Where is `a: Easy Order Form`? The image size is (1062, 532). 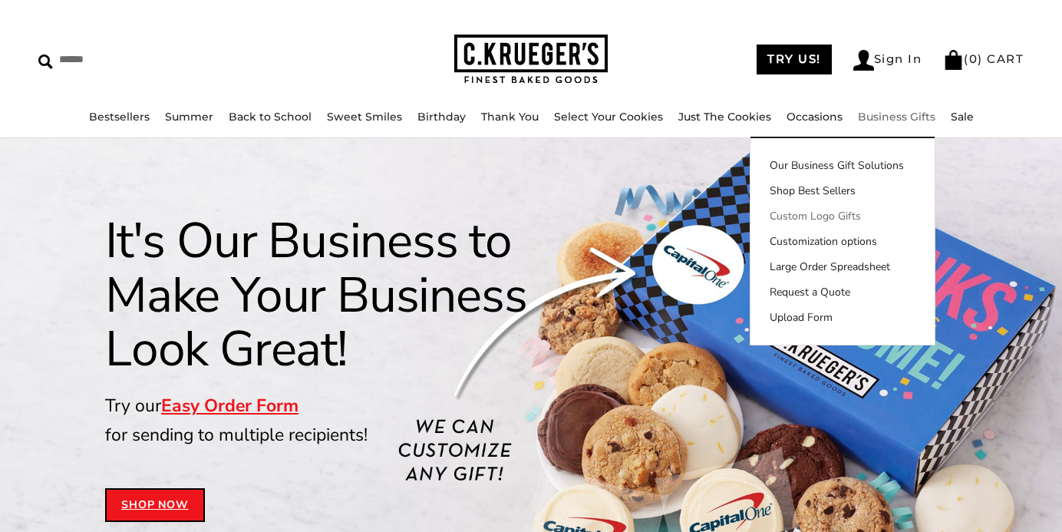
a: Easy Order Form is located at coordinates (229, 405).